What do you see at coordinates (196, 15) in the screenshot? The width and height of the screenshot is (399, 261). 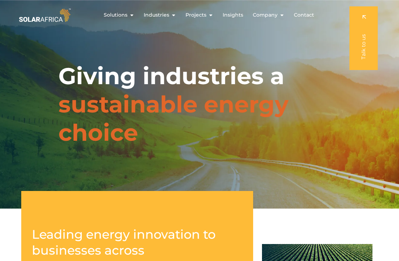 I see `span: Projects` at bounding box center [196, 15].